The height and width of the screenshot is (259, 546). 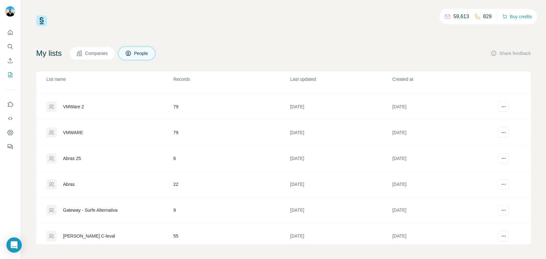 I want to click on button: Use Surfe API, so click(x=10, y=119).